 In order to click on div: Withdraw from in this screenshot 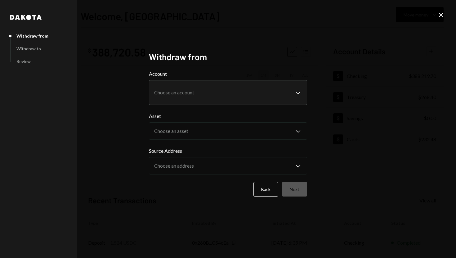, I will do `click(32, 36)`.